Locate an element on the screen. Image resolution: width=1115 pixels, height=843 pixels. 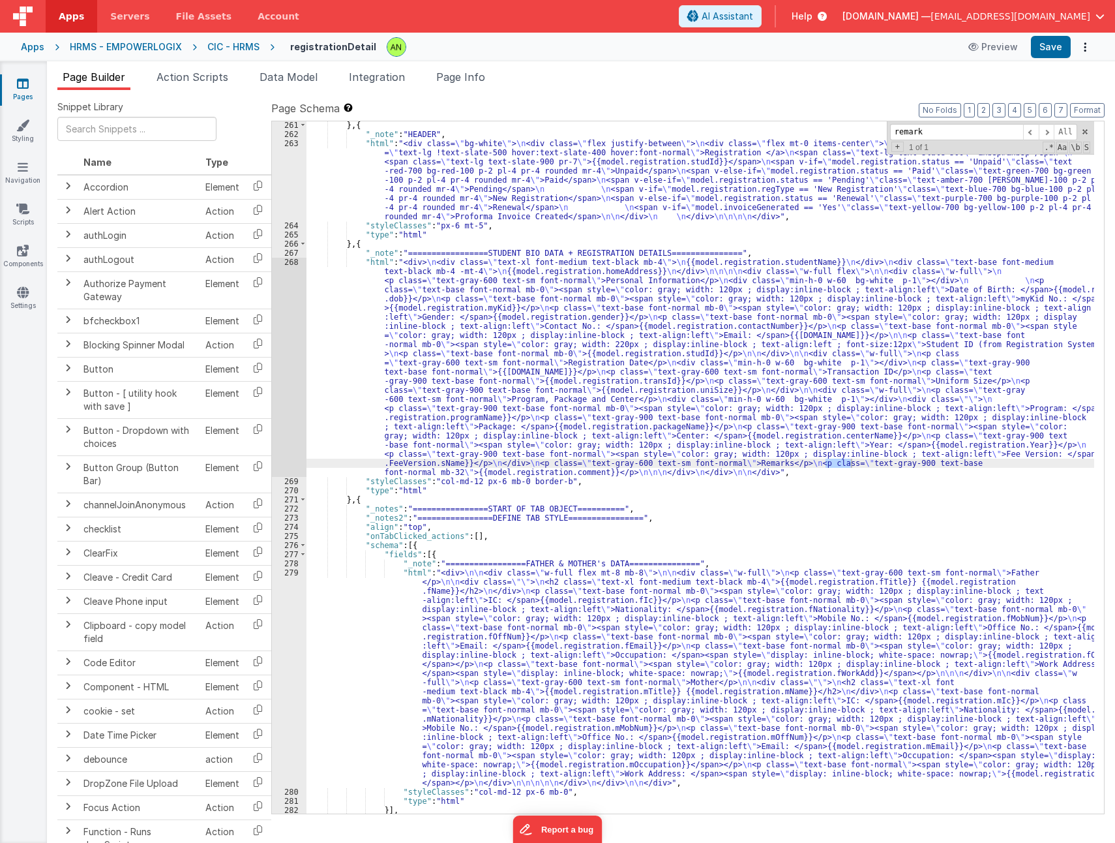
span: Data Model is located at coordinates (288, 77).